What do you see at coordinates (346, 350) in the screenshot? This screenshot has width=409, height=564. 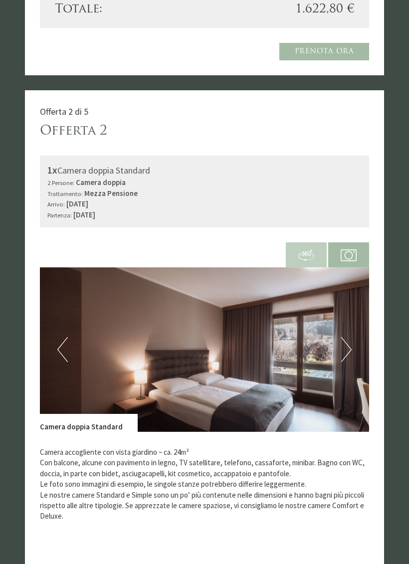 I see `button: Next` at bounding box center [346, 350].